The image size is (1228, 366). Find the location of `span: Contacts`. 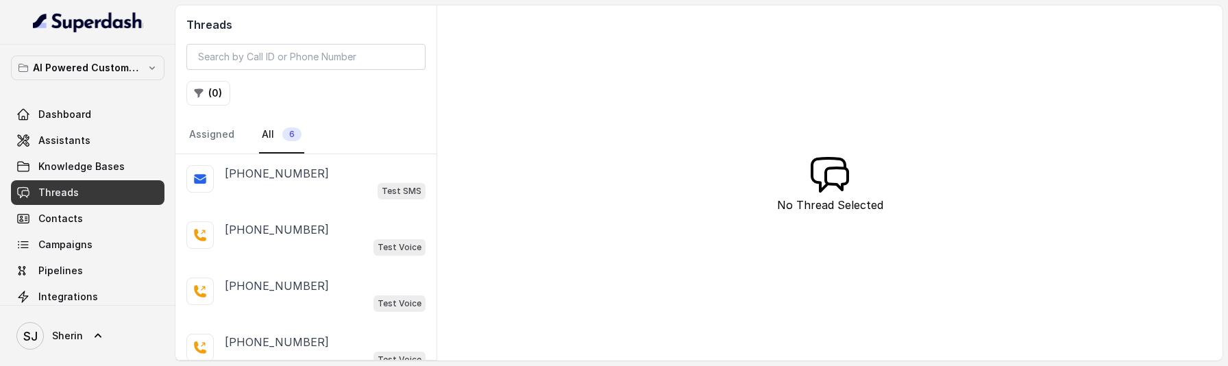

span: Contacts is located at coordinates (60, 219).